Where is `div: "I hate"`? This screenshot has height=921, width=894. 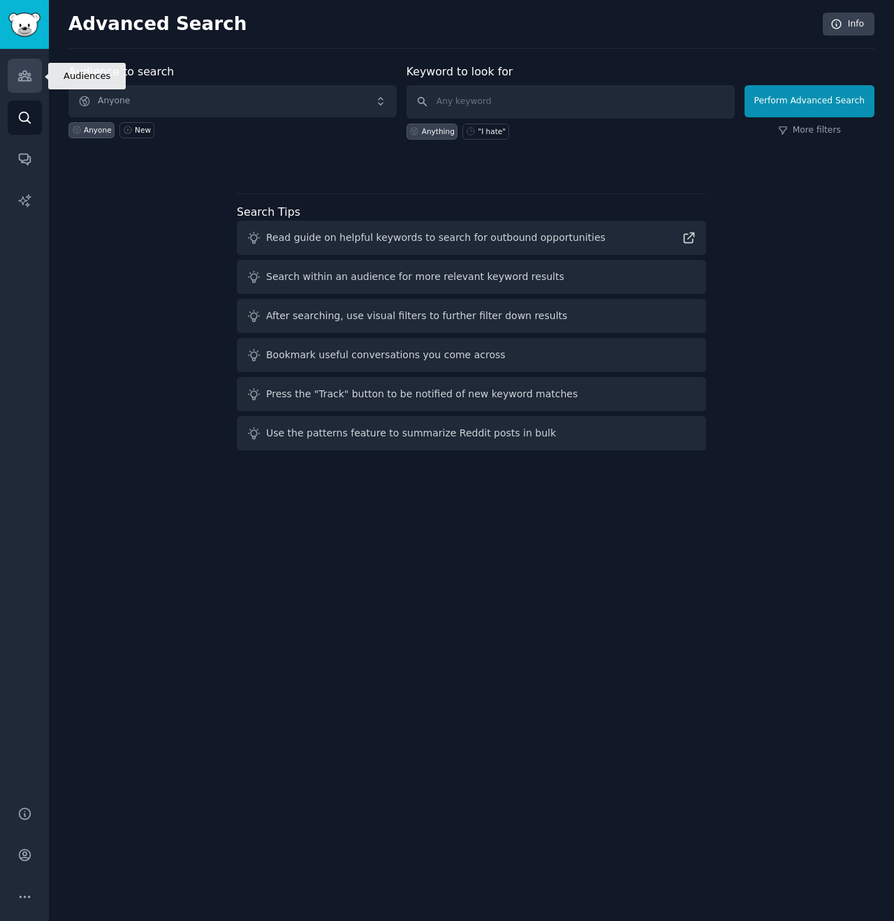 div: "I hate" is located at coordinates (492, 131).